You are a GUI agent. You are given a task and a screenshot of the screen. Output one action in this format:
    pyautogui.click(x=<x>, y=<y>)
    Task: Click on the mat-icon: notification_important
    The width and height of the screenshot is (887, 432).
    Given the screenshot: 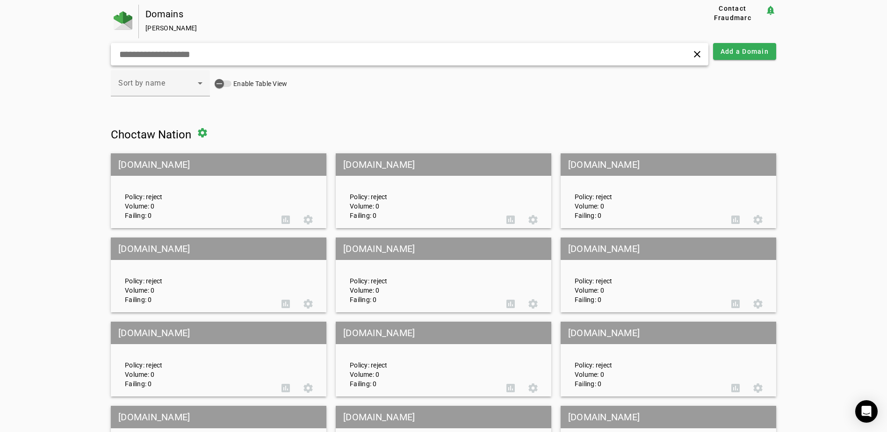 What is the action you would take?
    pyautogui.click(x=771, y=10)
    